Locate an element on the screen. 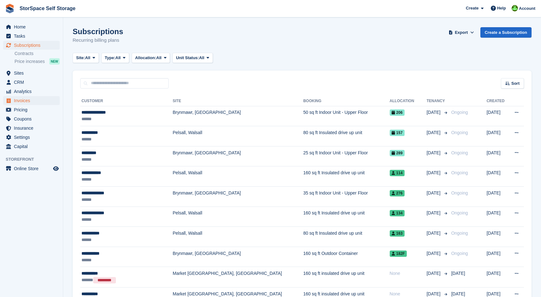 This screenshot has width=541, height=297. span: Coupons is located at coordinates (33, 119).